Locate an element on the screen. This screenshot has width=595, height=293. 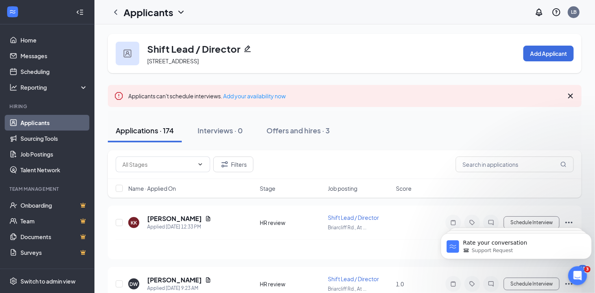
a: SurveysCrown is located at coordinates (54, 253).